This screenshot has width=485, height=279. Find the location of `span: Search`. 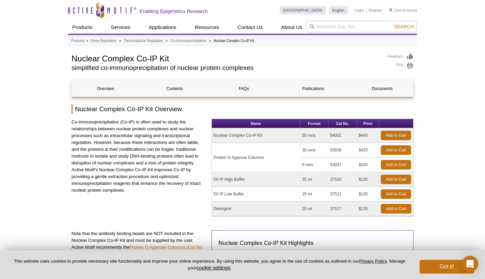

span: Search is located at coordinates (404, 27).